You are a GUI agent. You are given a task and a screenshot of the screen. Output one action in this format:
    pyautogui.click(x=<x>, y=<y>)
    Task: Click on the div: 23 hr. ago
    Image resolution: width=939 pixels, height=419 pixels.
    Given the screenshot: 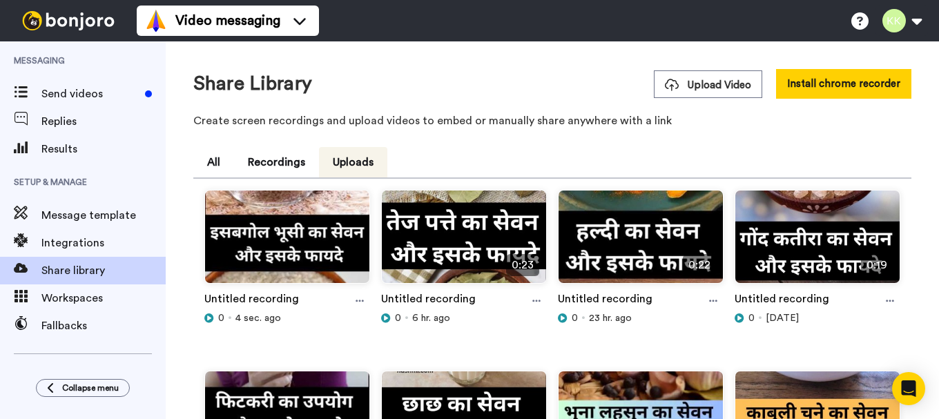 What is the action you would take?
    pyautogui.click(x=641, y=318)
    